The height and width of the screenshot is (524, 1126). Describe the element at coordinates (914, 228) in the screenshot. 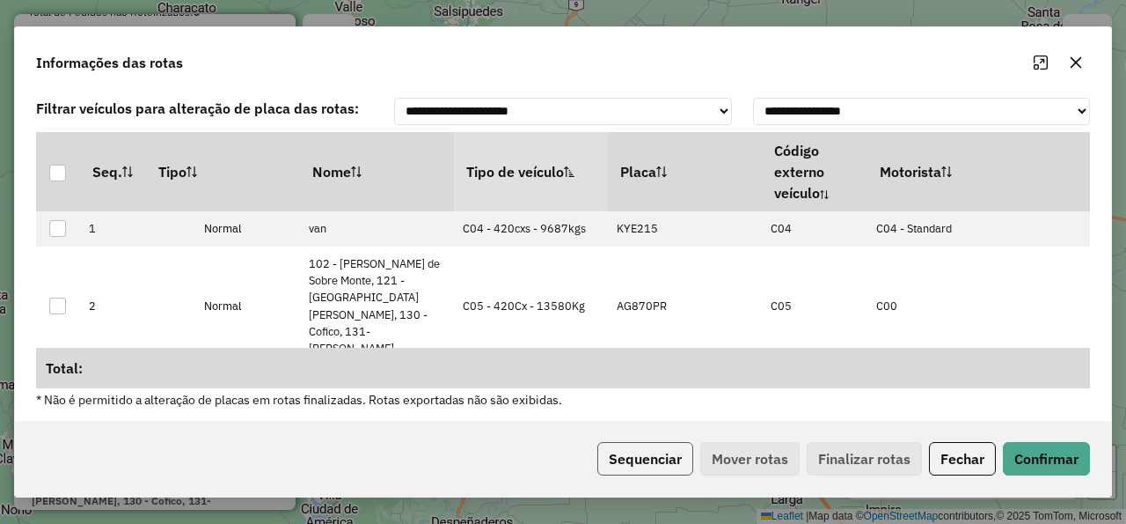

I see `p-celleditor: C04 - Standard` at that location.